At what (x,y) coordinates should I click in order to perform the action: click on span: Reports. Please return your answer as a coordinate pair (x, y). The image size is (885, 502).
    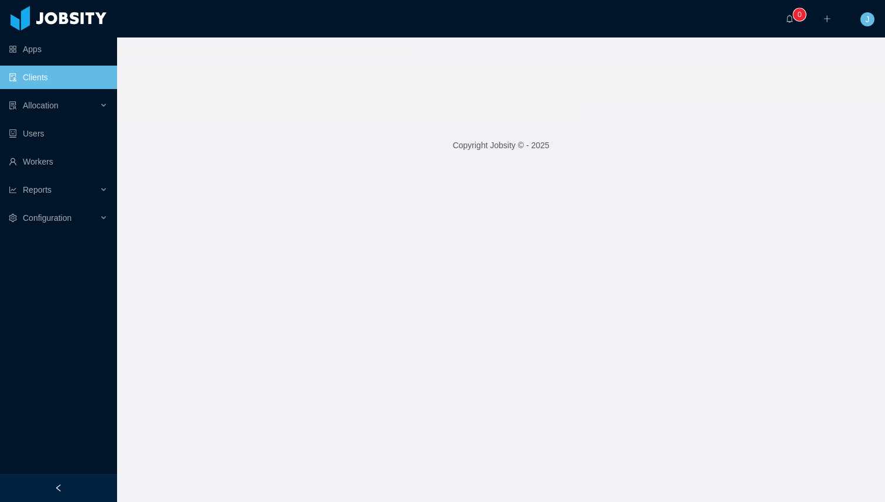
    Looking at the image, I should click on (37, 190).